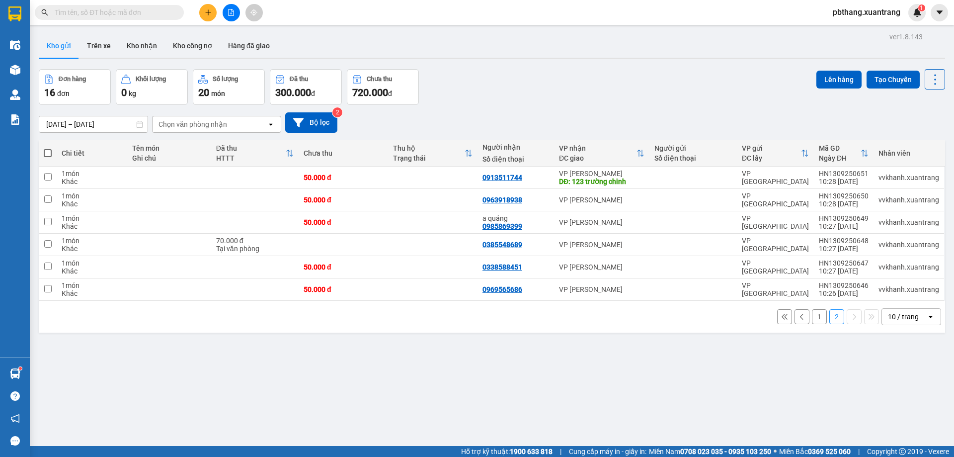  Describe the element at coordinates (502, 289) in the screenshot. I see `div: 0969565686` at that location.